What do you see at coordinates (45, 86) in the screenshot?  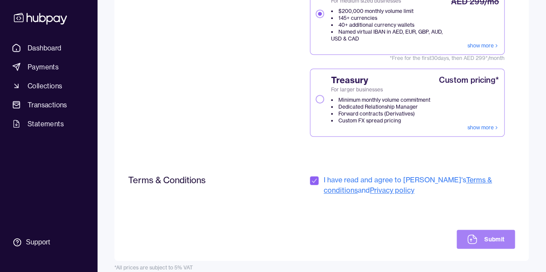 I see `span: Collections` at bounding box center [45, 86].